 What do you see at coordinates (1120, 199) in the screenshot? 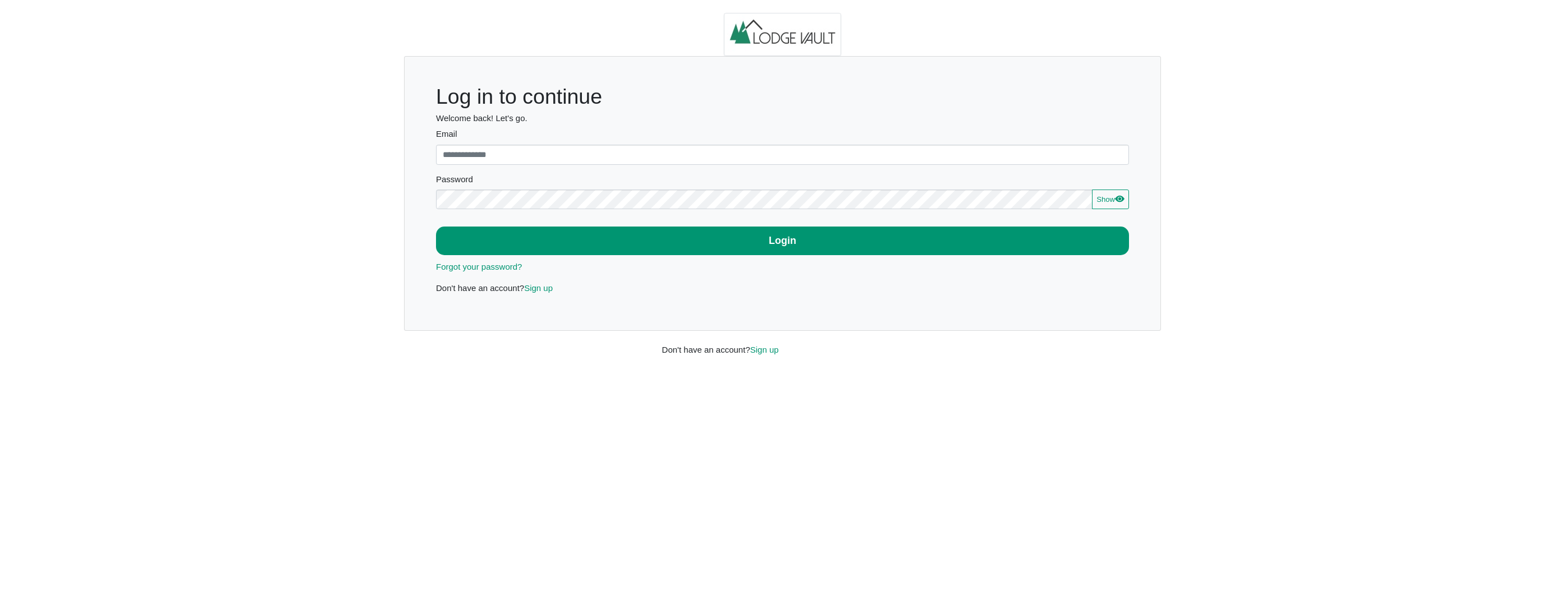
I see `svg: eye fill` at bounding box center [1120, 199].